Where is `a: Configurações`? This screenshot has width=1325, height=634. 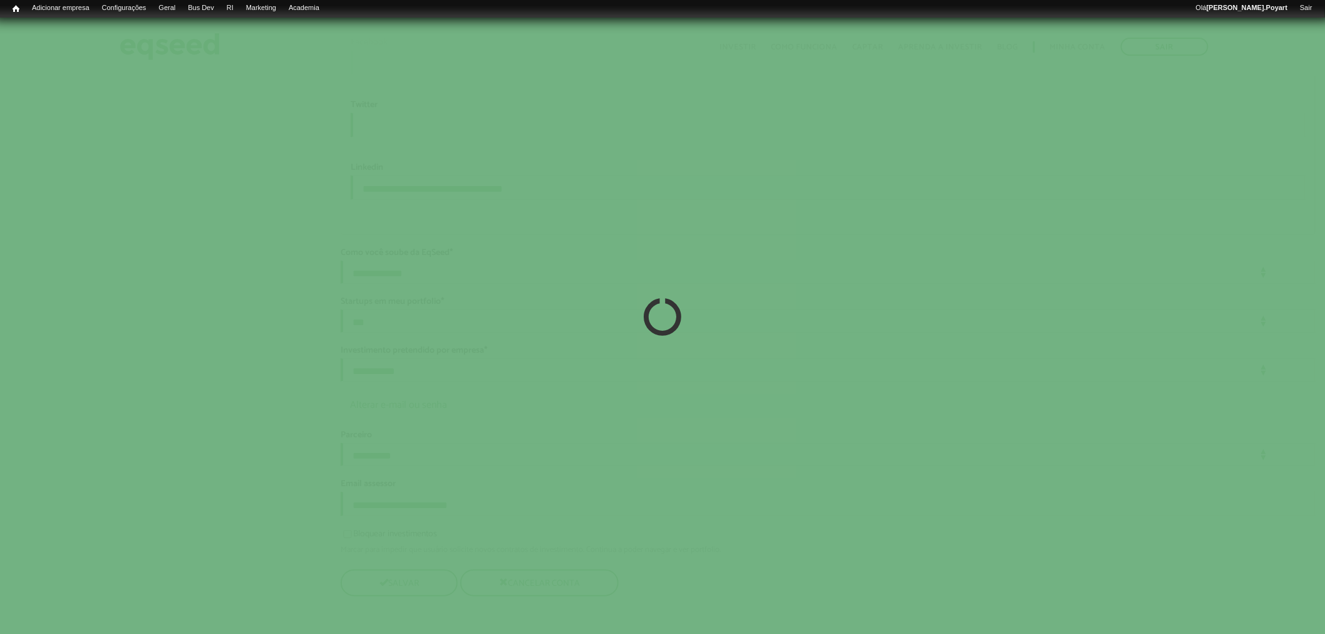 a: Configurações is located at coordinates (124, 8).